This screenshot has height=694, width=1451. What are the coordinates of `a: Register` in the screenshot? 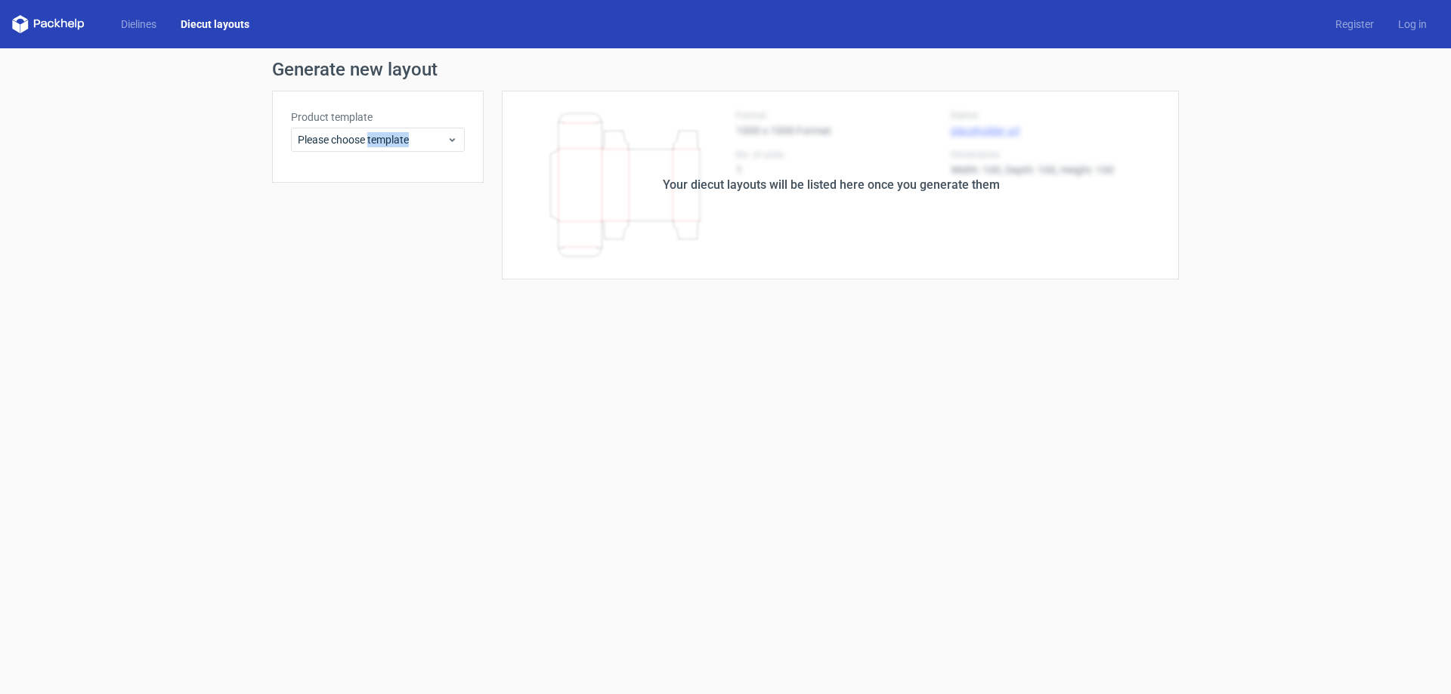 It's located at (1354, 24).